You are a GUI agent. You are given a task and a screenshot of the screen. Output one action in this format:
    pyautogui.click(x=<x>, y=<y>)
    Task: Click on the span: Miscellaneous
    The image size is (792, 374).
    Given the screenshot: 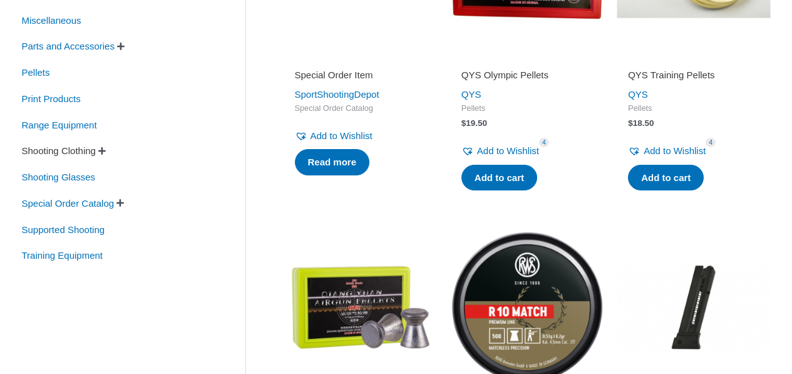 What is the action you would take?
    pyautogui.click(x=51, y=21)
    